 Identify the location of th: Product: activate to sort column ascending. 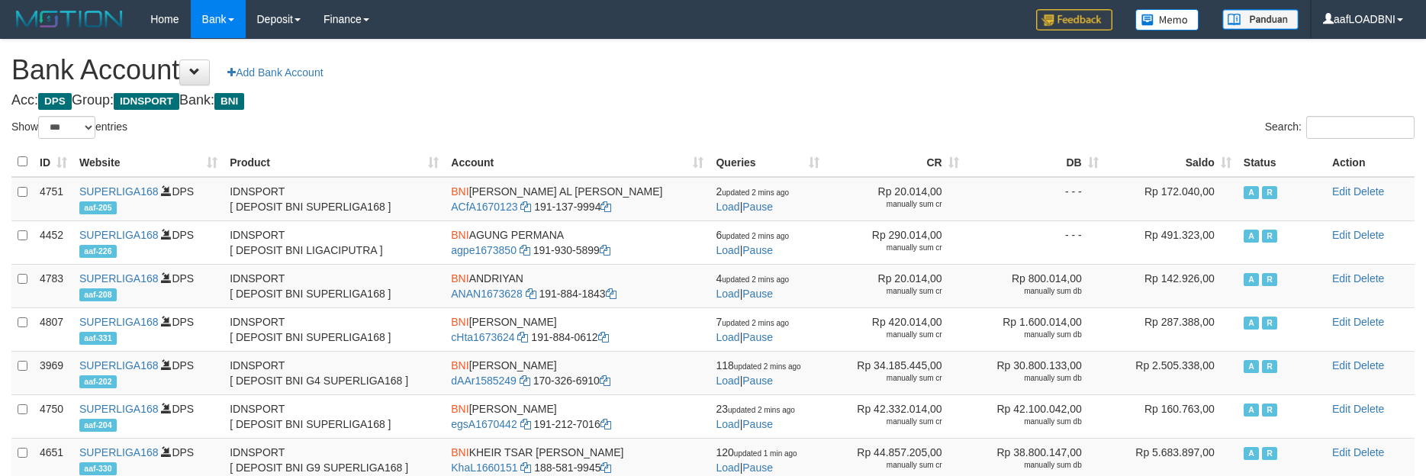
(334, 162).